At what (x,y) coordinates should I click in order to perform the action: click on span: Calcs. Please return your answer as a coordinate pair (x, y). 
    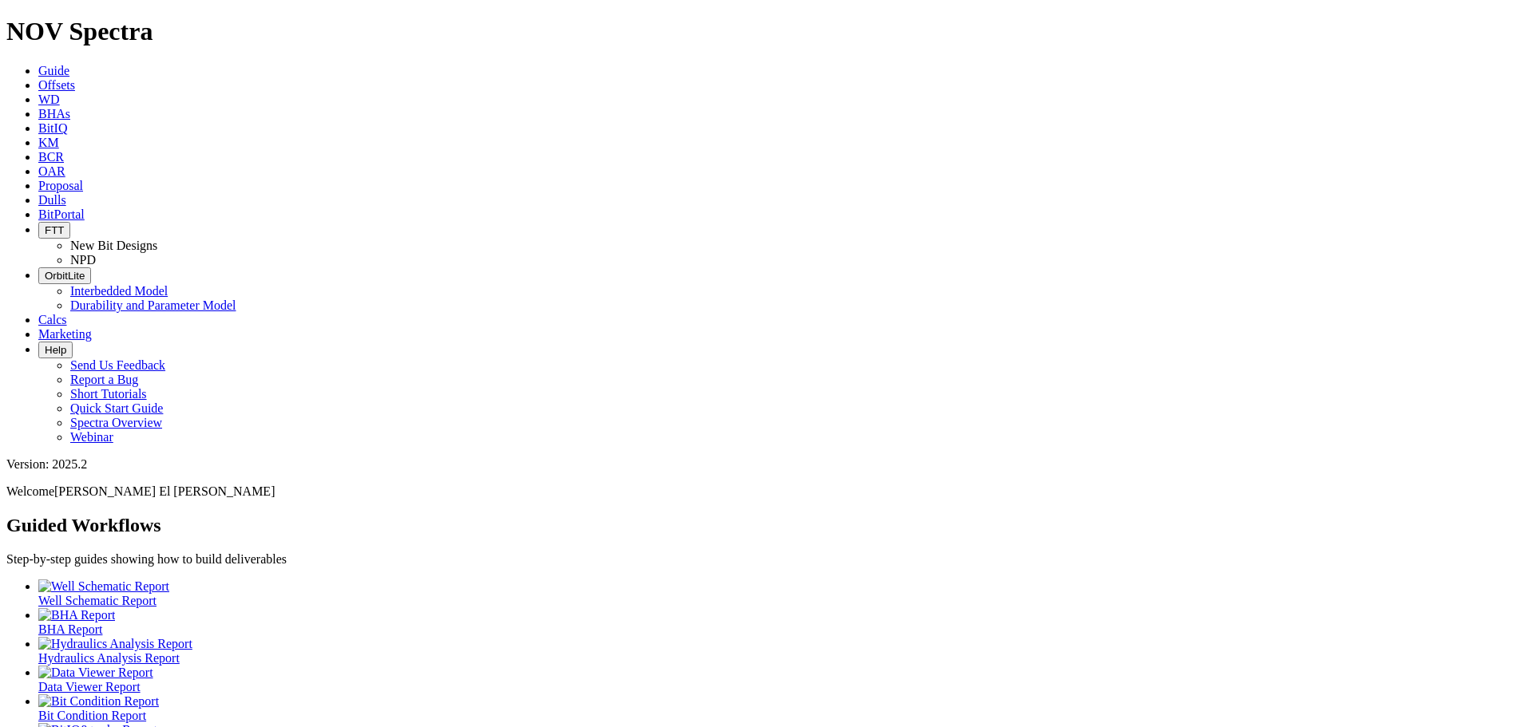
    Looking at the image, I should click on (53, 319).